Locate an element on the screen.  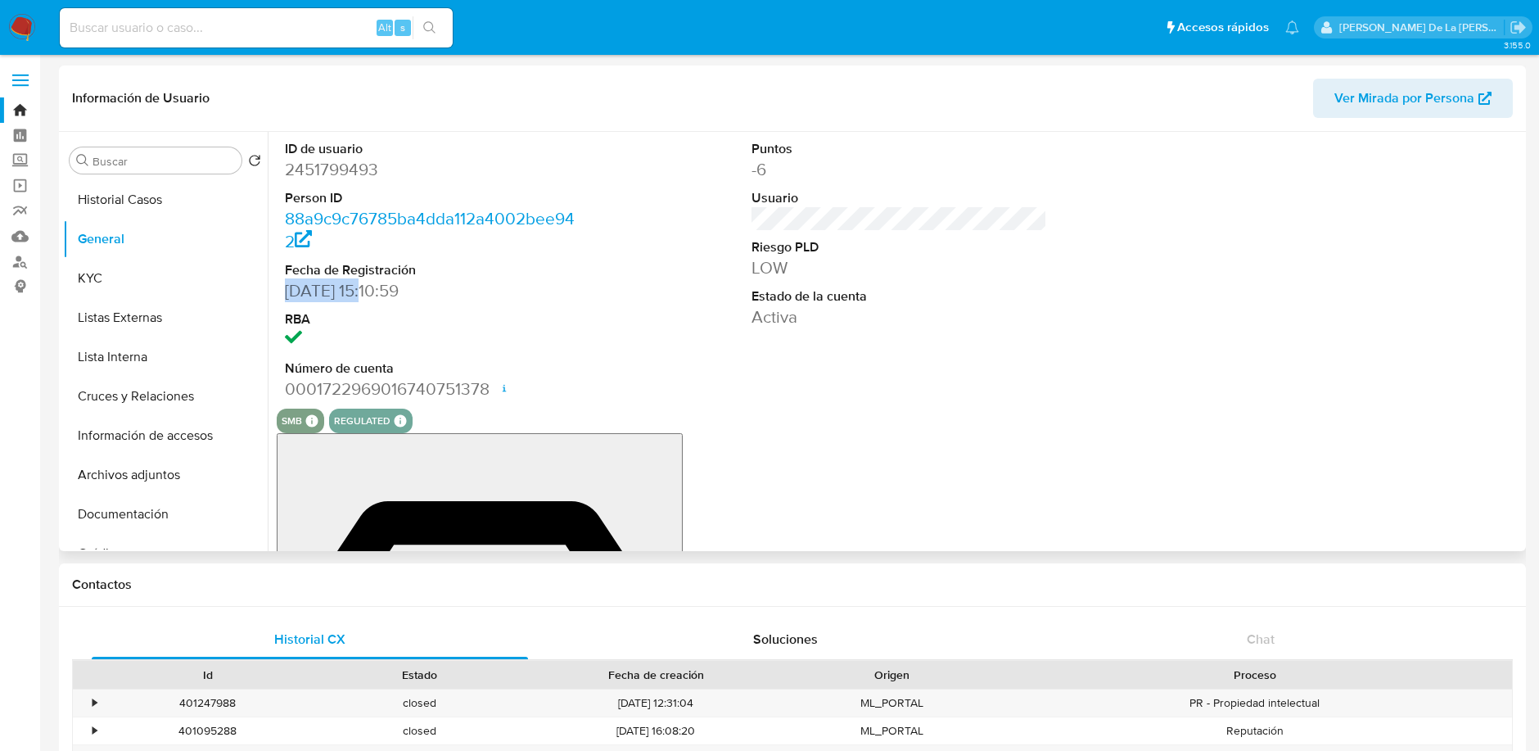
button: General is located at coordinates (165, 239).